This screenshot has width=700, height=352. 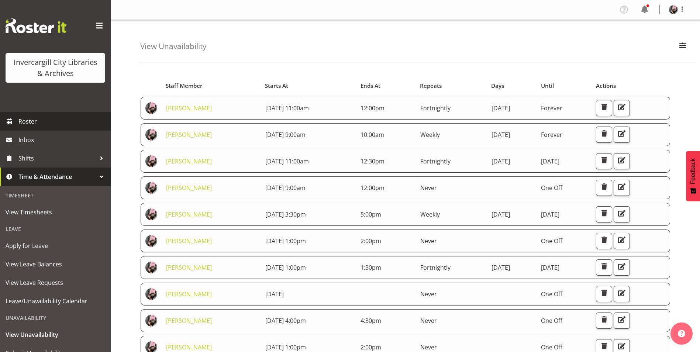 What do you see at coordinates (57, 158) in the screenshot?
I see `span: Shifts` at bounding box center [57, 158].